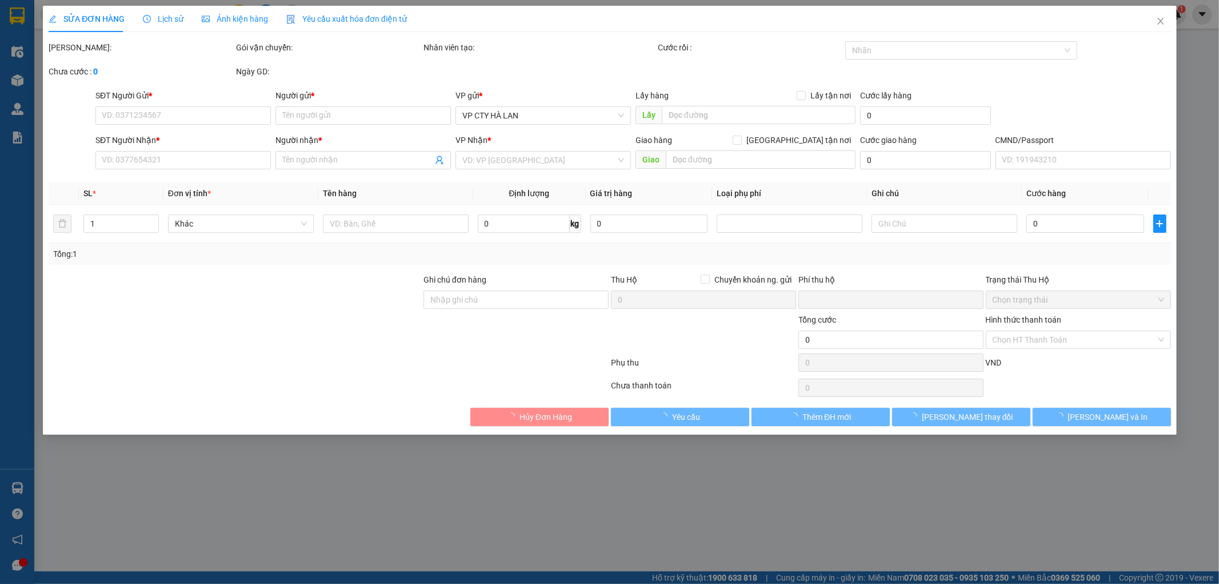  Describe the element at coordinates (516, 300) in the screenshot. I see `input: Ghi chú đơn hàng` at that location.